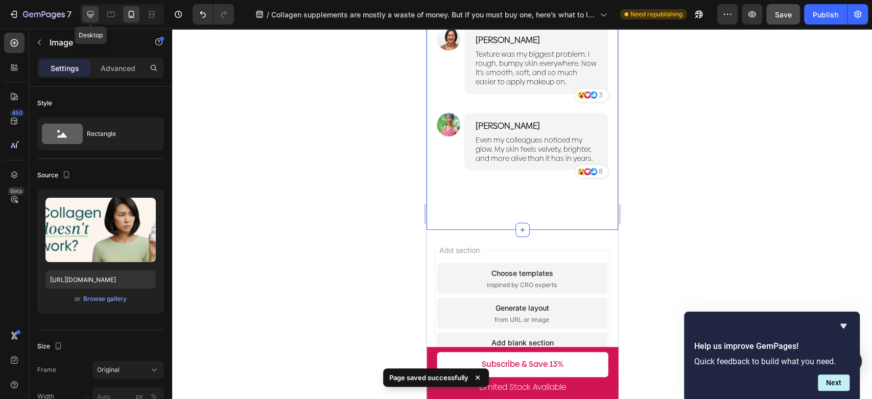 The image size is (872, 399). I want to click on p: Image, so click(93, 42).